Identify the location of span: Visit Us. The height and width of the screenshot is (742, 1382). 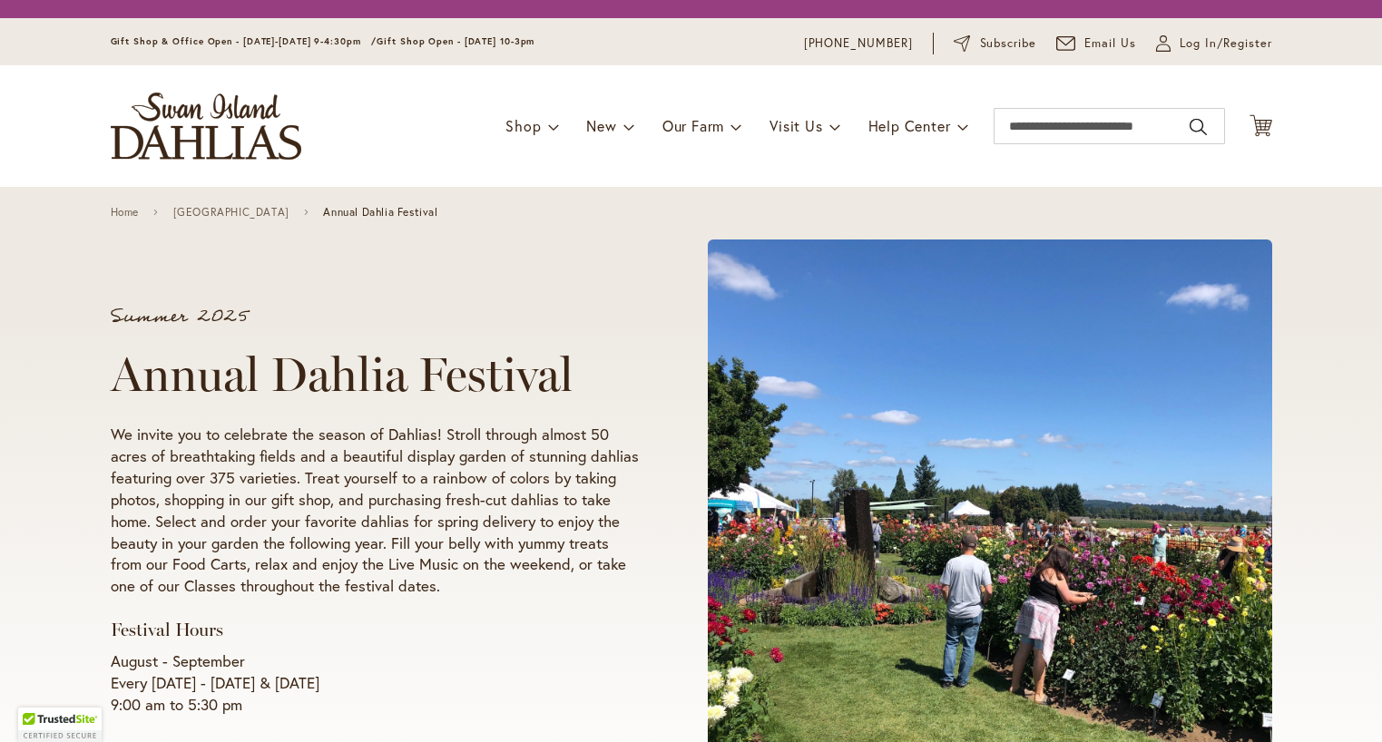
(796, 125).